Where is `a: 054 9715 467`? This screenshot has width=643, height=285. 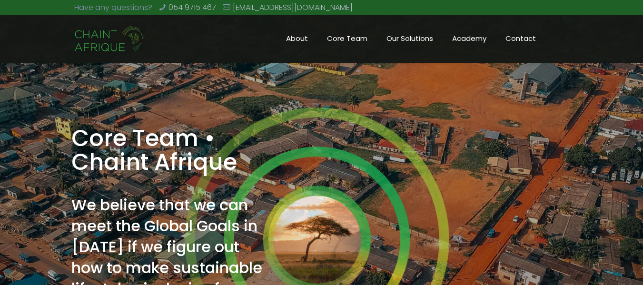
a: 054 9715 467 is located at coordinates (192, 7).